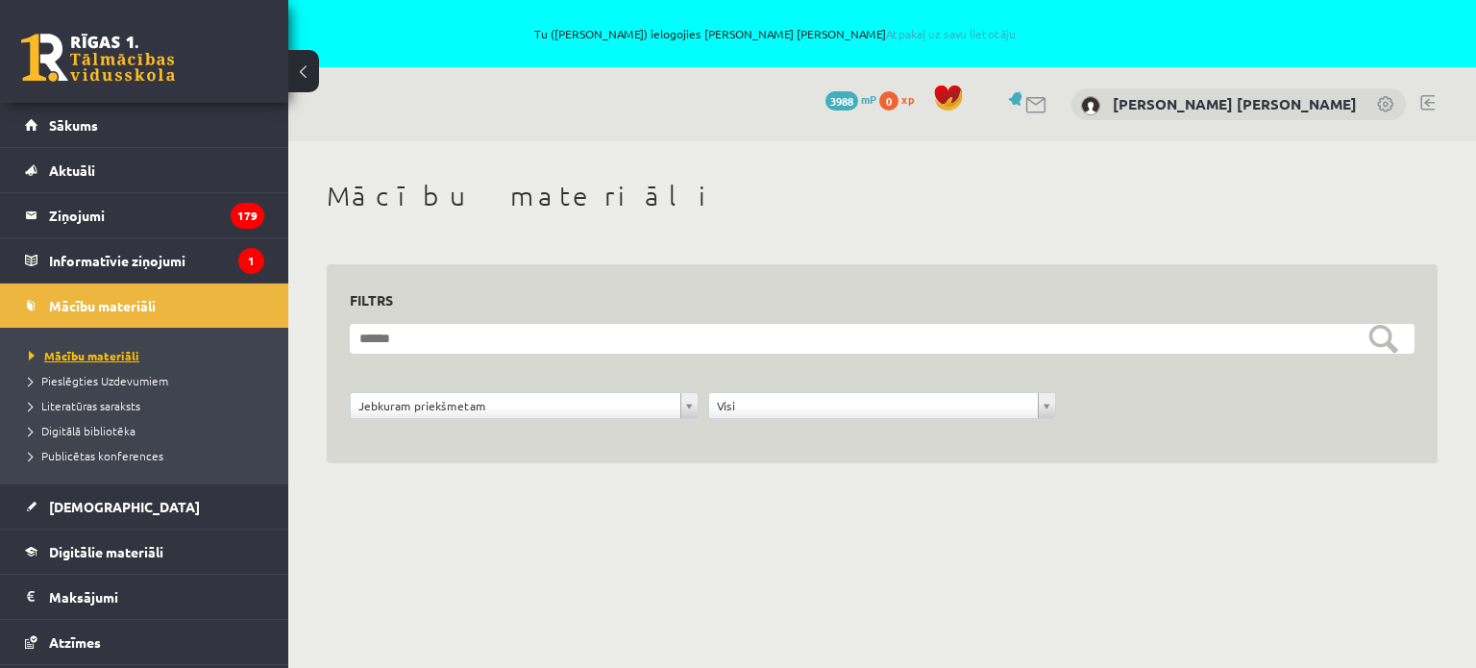 This screenshot has width=1476, height=668. Describe the element at coordinates (1091, 106) in the screenshot. I see `img: Daniels Legzdiņš` at that location.